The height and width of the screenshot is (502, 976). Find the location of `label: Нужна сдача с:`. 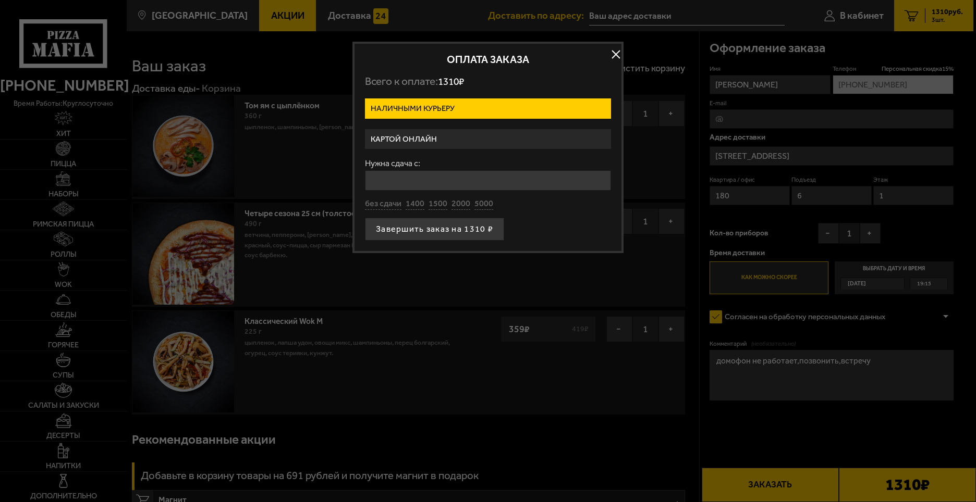

label: Нужна сдача с: is located at coordinates (488, 164).